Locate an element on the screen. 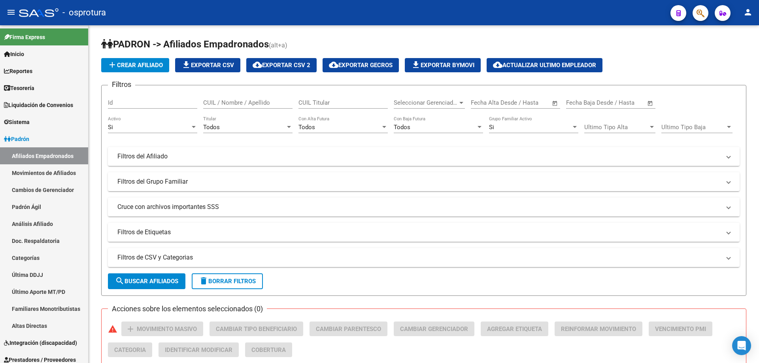 Image resolution: width=759 pixels, height=363 pixels. span: Seleccionar Gerenciador is located at coordinates (426, 103).